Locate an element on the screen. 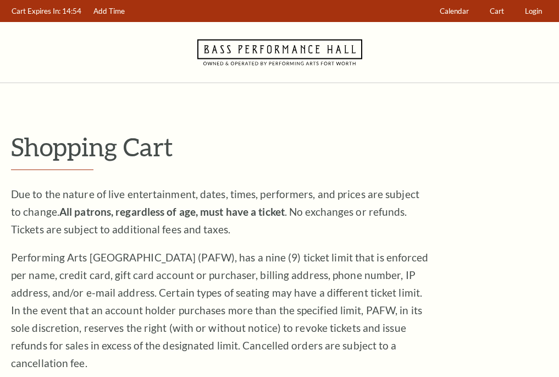 Image resolution: width=559 pixels, height=377 pixels. span: Due to the nature of live entertainment, dates, times, performers, and prices are subject to chan... is located at coordinates (215, 211).